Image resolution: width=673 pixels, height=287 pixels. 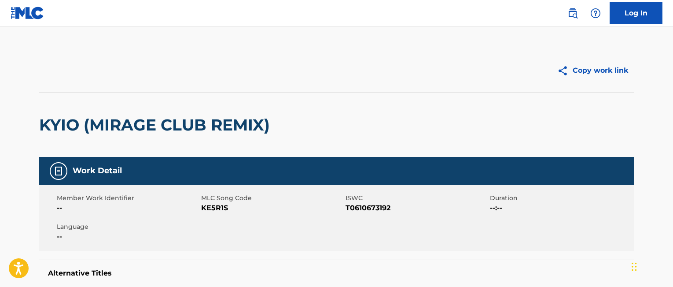 I want to click on h5: Work Detail, so click(x=97, y=170).